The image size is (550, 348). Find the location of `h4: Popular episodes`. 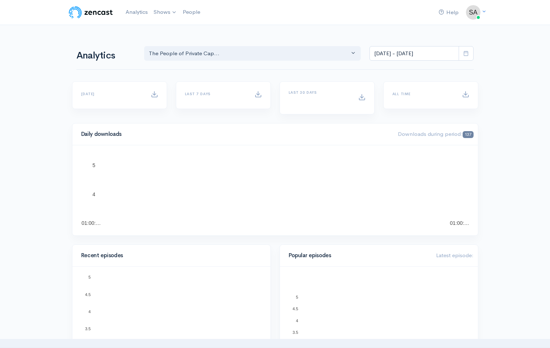

h4: Popular episodes is located at coordinates (358, 256).